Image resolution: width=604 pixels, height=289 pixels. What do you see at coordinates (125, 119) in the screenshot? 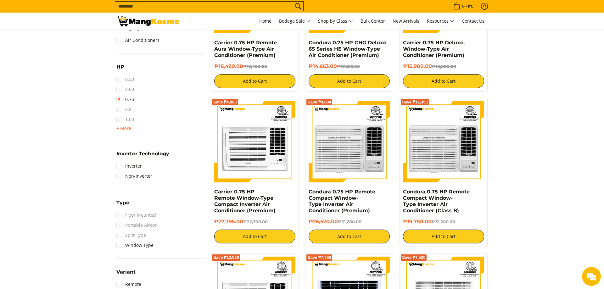
I see `span: 1.00` at bounding box center [125, 119].